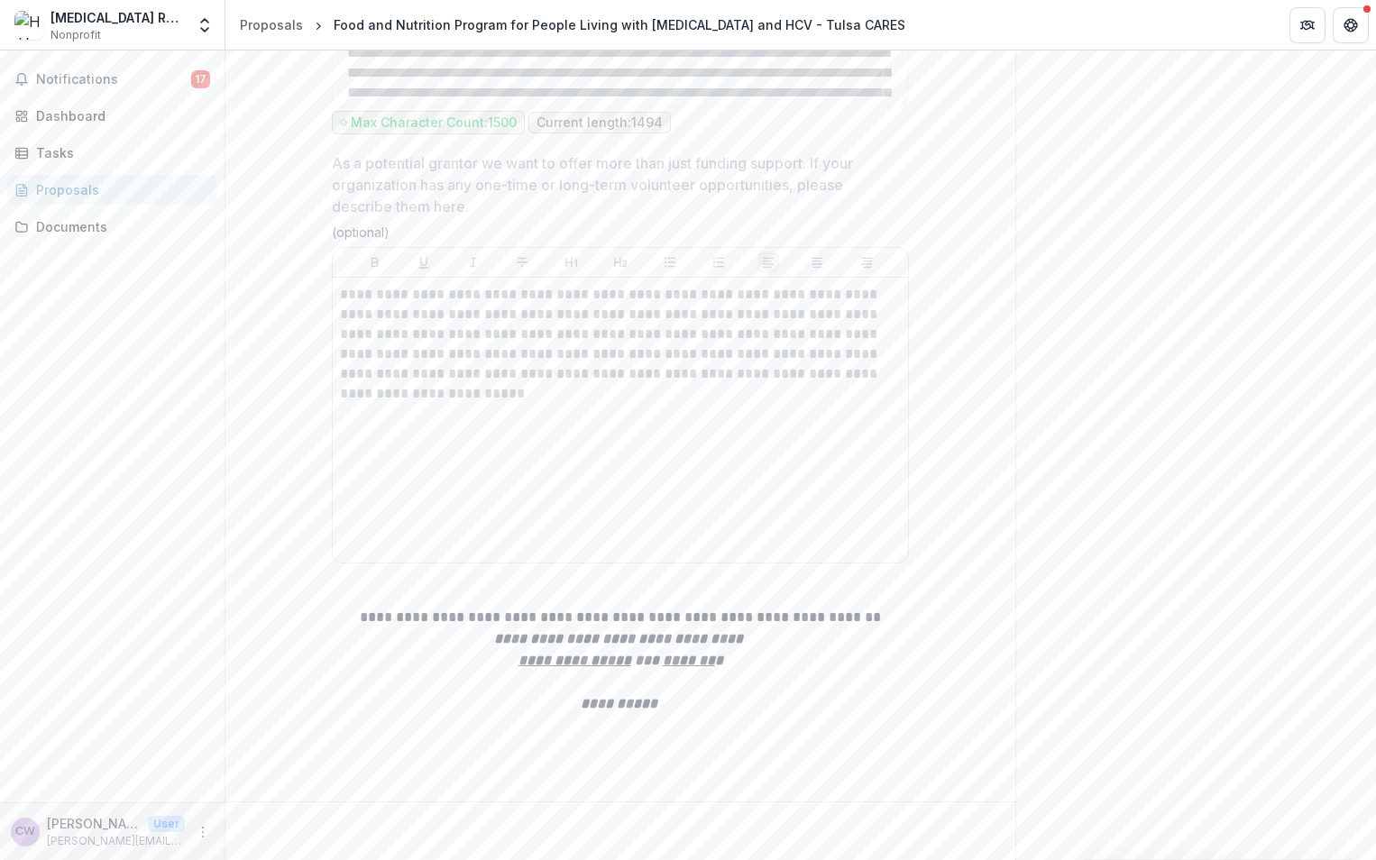 This screenshot has width=1376, height=860. What do you see at coordinates (573, 24) in the screenshot?
I see `nav: breadcrumb` at bounding box center [573, 24].